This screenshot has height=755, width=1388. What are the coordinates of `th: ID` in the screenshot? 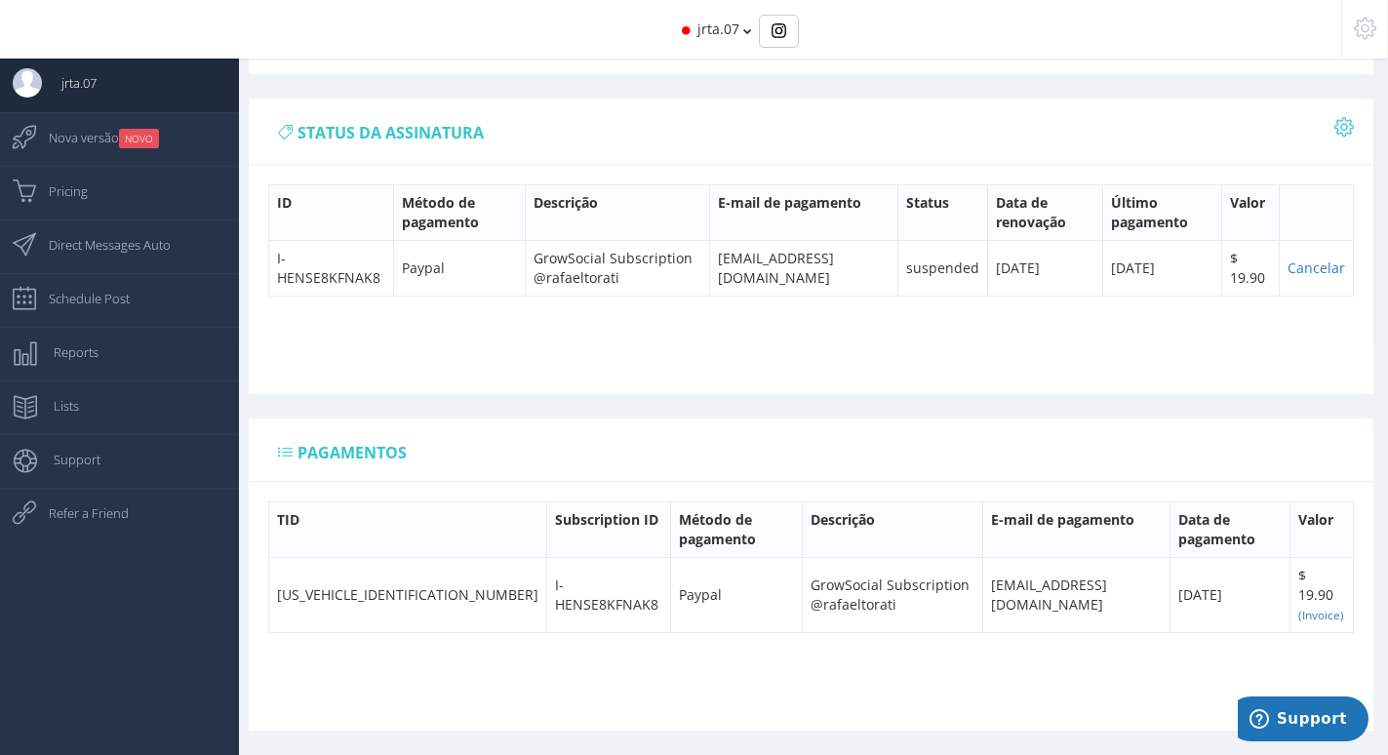 It's located at (332, 212).